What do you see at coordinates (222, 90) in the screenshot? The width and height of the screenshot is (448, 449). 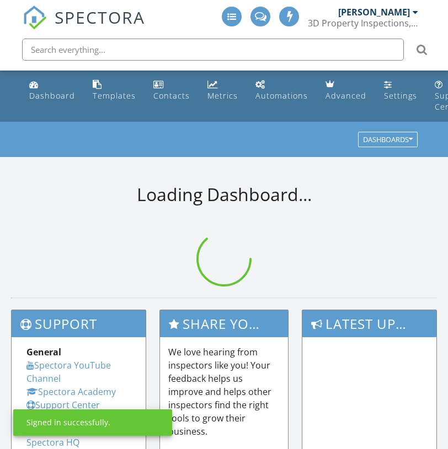 I see `a: Metrics` at bounding box center [222, 90].